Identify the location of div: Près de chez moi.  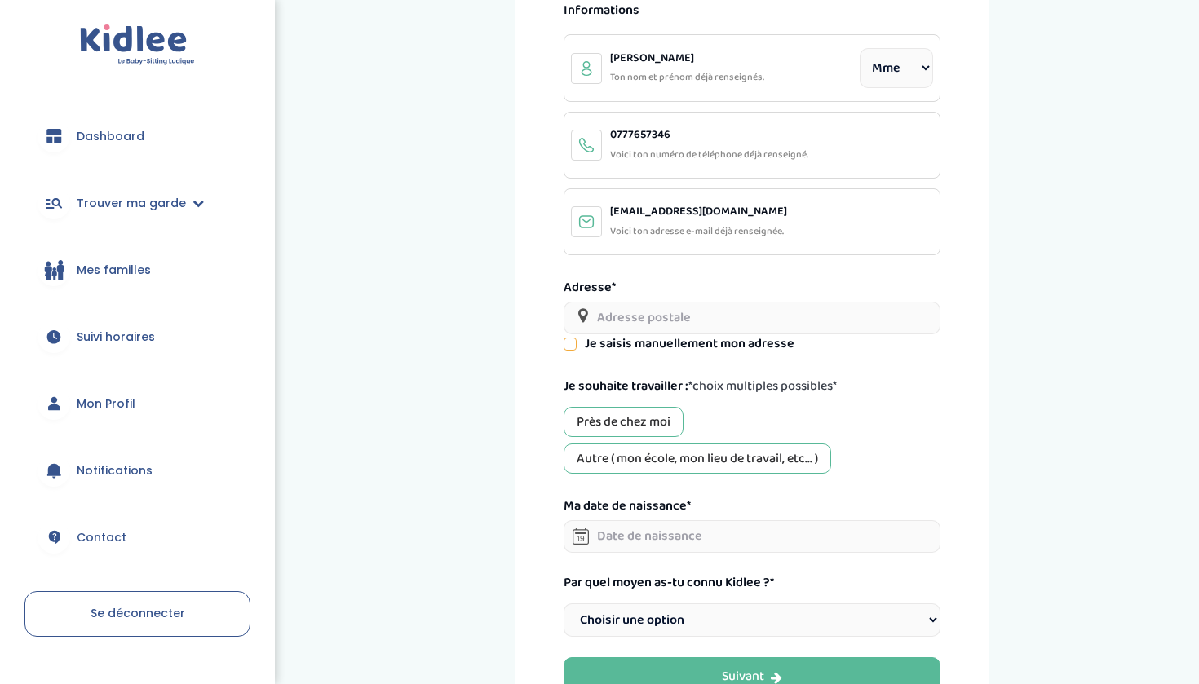
(623, 422).